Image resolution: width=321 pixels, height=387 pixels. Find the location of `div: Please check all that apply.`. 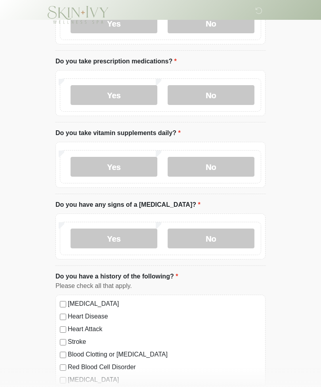

div: Please check all that apply. is located at coordinates (161, 286).